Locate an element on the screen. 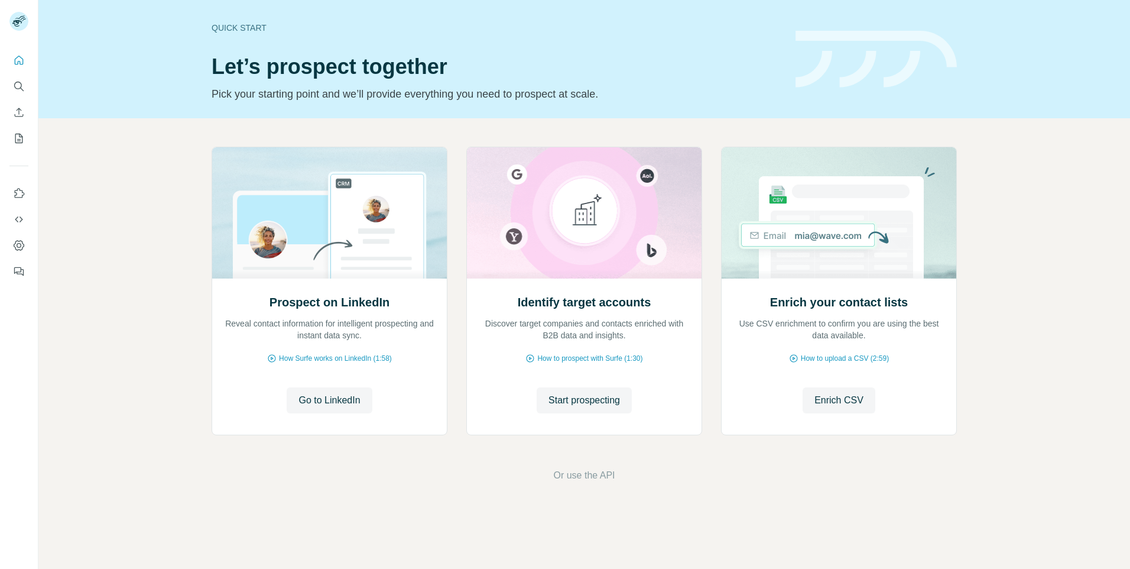 The height and width of the screenshot is (569, 1130). button: Search is located at coordinates (19, 86).